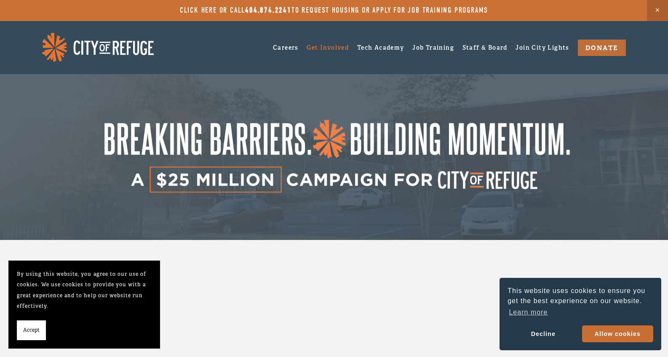  Describe the element at coordinates (84, 305) in the screenshot. I see `section: Cookie banner` at that location.